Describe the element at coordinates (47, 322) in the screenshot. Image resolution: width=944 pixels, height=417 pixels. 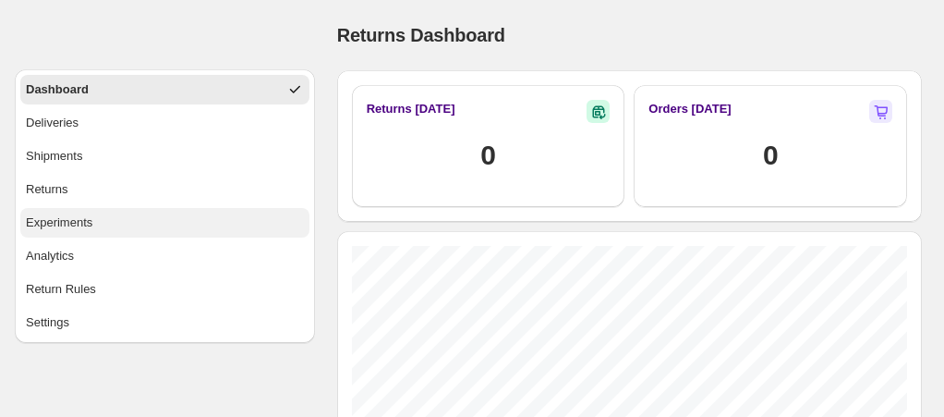
I see `div: Settings` at that location.